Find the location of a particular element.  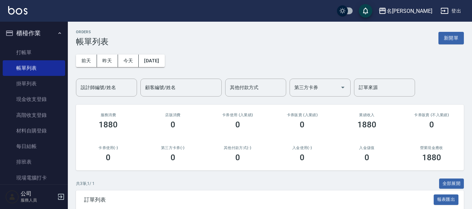

h3: 服務消費 is located at coordinates (108, 115).